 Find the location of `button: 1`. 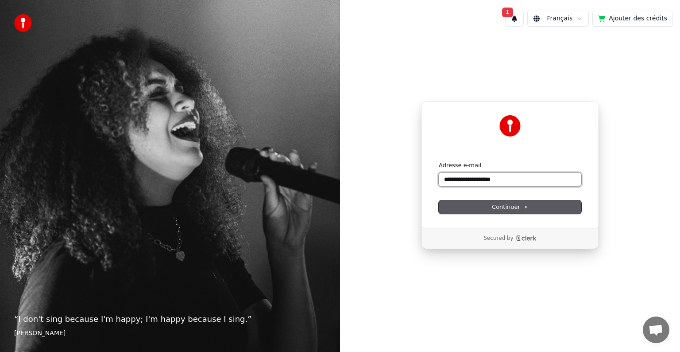

button: 1 is located at coordinates (515, 19).